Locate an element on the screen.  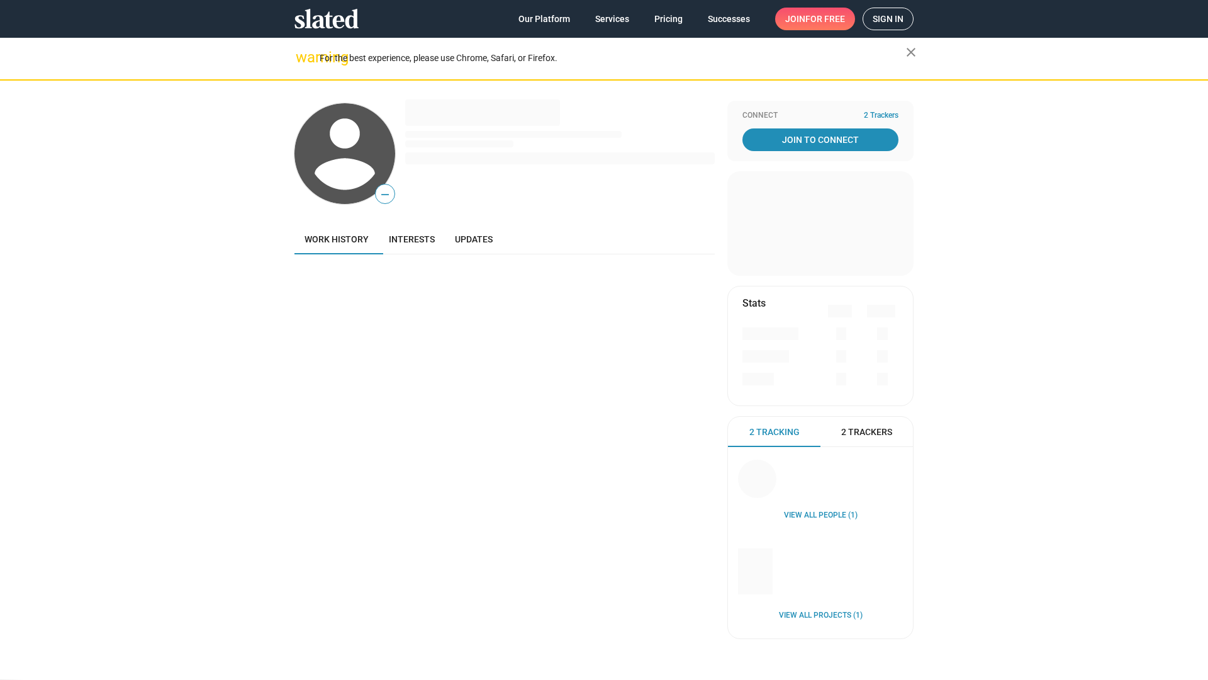
mat-icon: warning is located at coordinates (303, 57).